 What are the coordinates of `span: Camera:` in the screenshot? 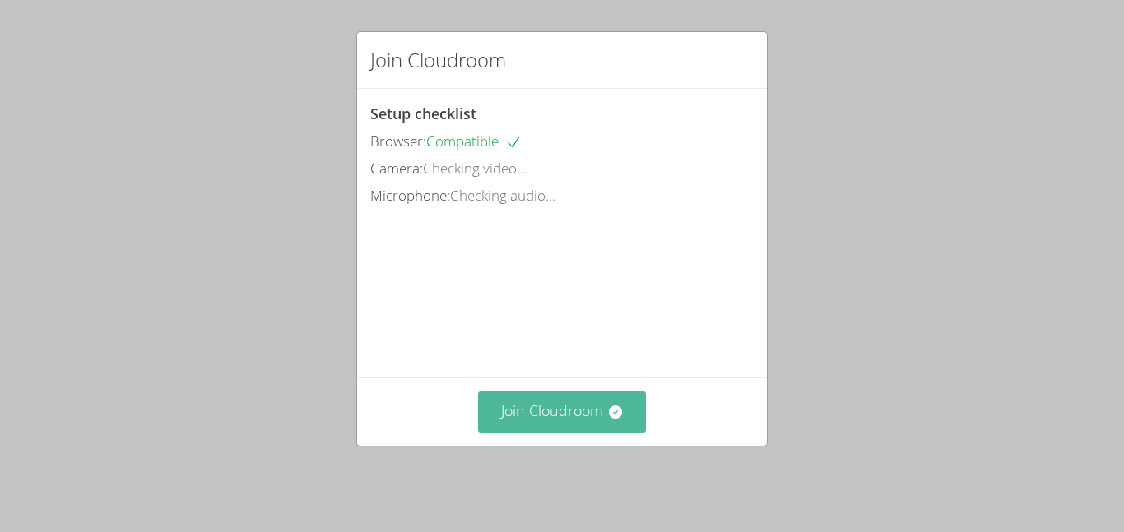 It's located at (397, 168).